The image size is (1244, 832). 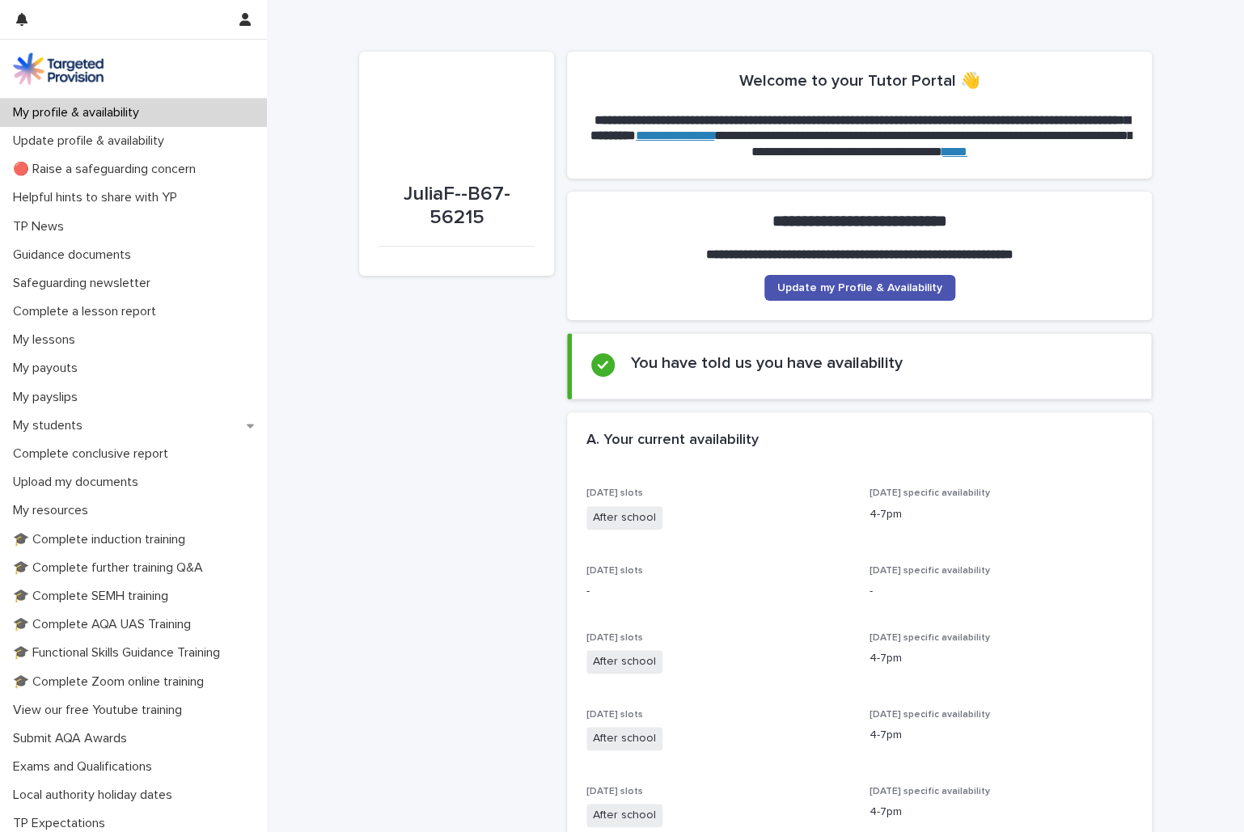 I want to click on p: TP News, so click(x=41, y=227).